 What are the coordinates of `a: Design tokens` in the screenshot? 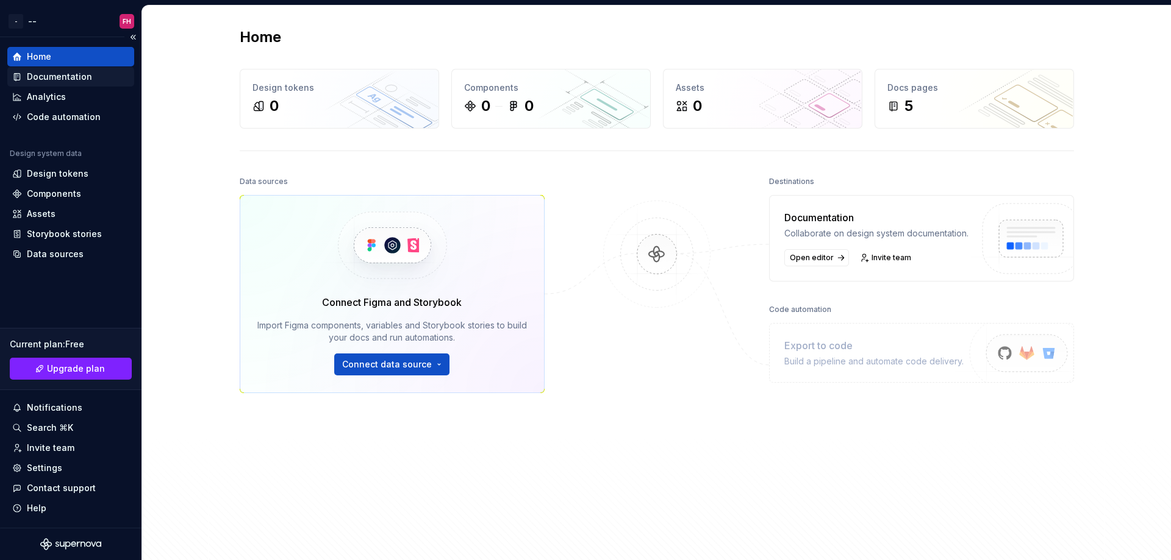 It's located at (71, 174).